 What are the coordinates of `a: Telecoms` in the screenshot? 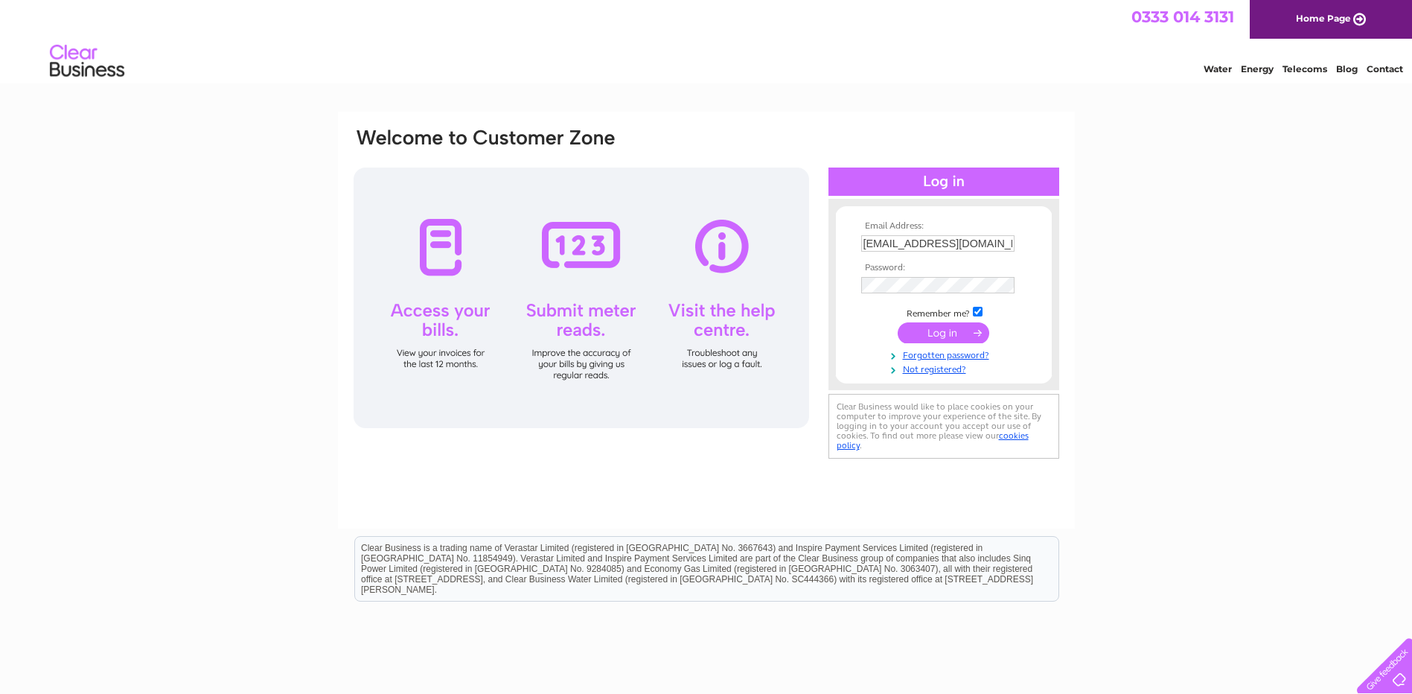 It's located at (1305, 68).